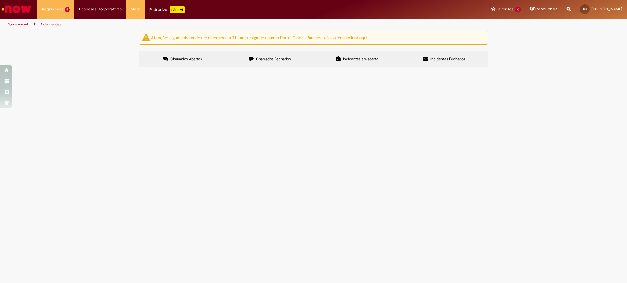  Describe the element at coordinates (135, 9) in the screenshot. I see `span: More` at that location.